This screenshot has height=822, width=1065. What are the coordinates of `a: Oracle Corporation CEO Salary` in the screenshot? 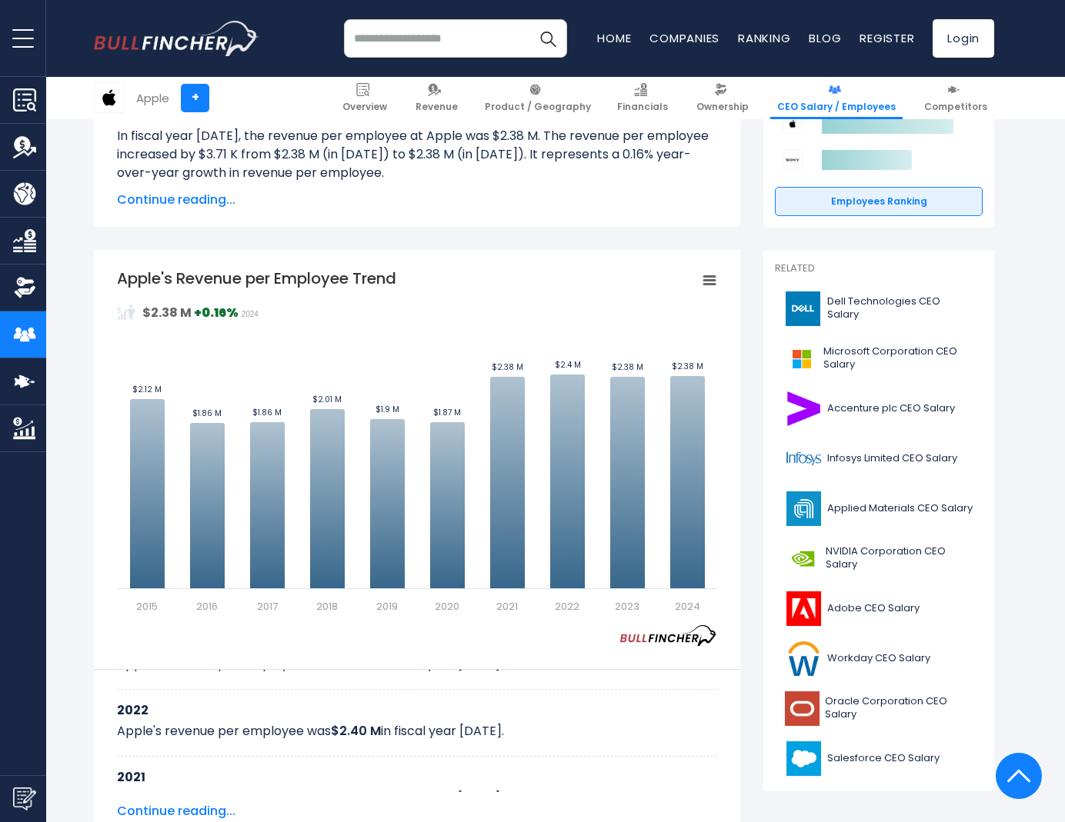 It's located at (878, 708).